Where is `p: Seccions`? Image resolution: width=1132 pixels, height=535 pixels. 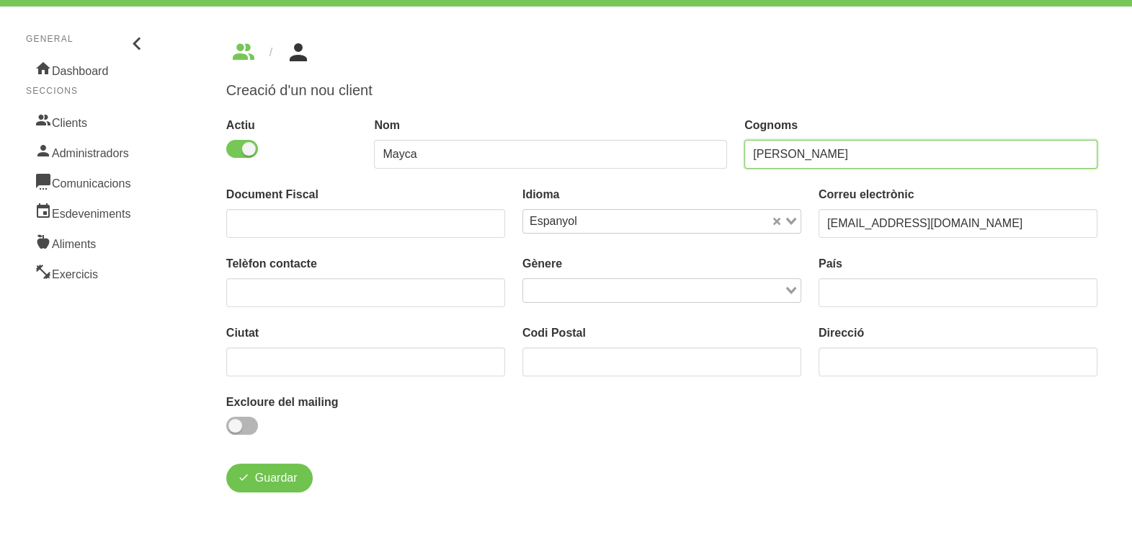 p: Seccions is located at coordinates (87, 91).